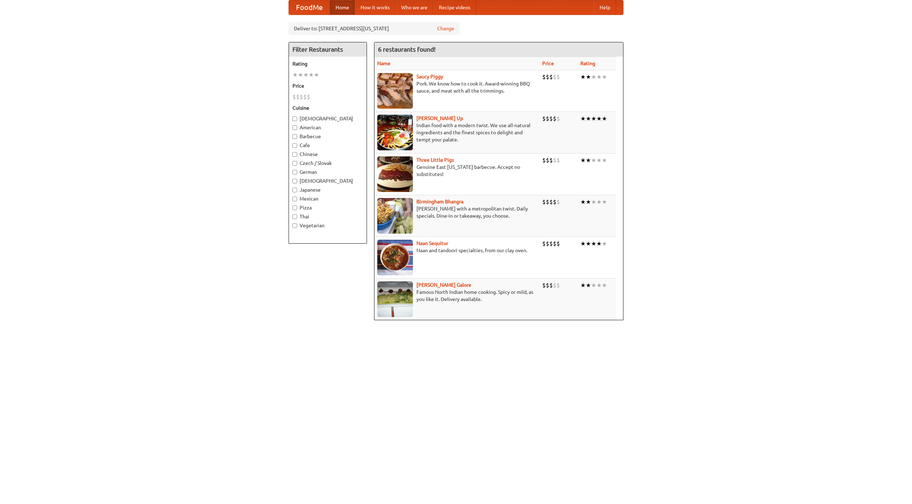  What do you see at coordinates (395, 299) in the screenshot?
I see `img: currygalore.jpg` at bounding box center [395, 299].